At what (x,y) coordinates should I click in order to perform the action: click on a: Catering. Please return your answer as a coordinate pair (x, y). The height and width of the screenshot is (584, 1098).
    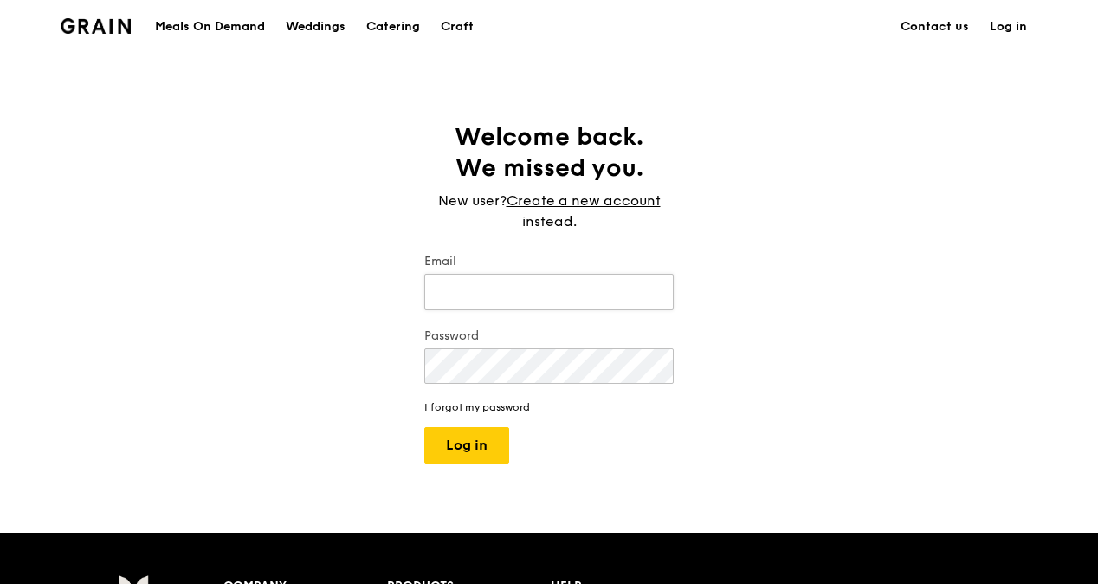
    Looking at the image, I should click on (393, 27).